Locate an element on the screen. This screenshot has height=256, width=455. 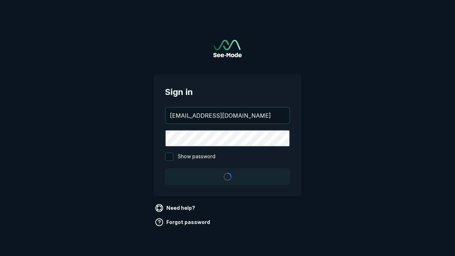
img: See-Mode Logo is located at coordinates (228, 48).